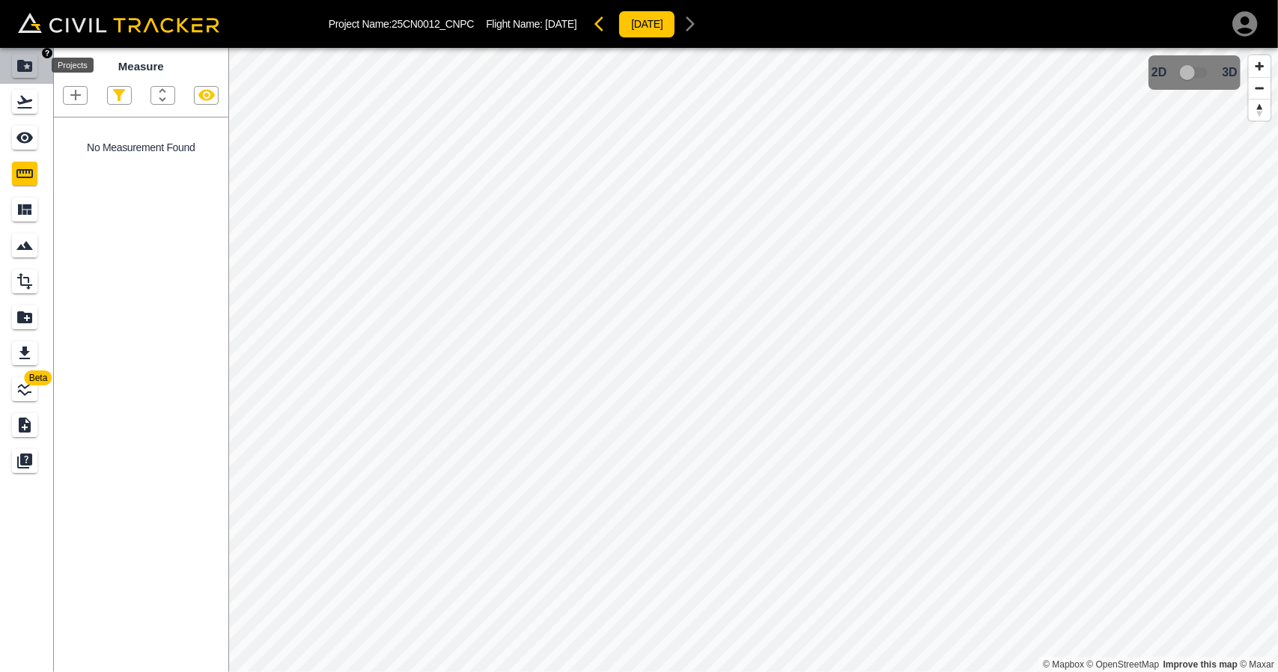 The width and height of the screenshot is (1278, 672). Describe the element at coordinates (401, 24) in the screenshot. I see `p: Project Name: 25CN0012_CNPC` at that location.